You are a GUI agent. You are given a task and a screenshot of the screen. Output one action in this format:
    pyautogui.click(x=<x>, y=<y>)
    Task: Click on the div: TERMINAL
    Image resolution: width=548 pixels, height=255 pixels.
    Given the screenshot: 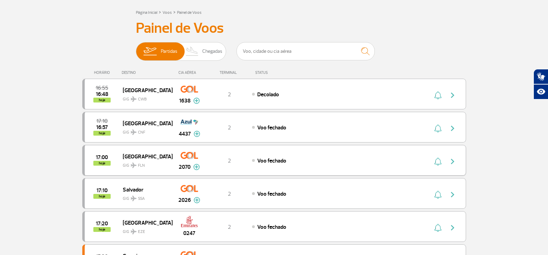 What is the action you would take?
    pyautogui.click(x=229, y=73)
    